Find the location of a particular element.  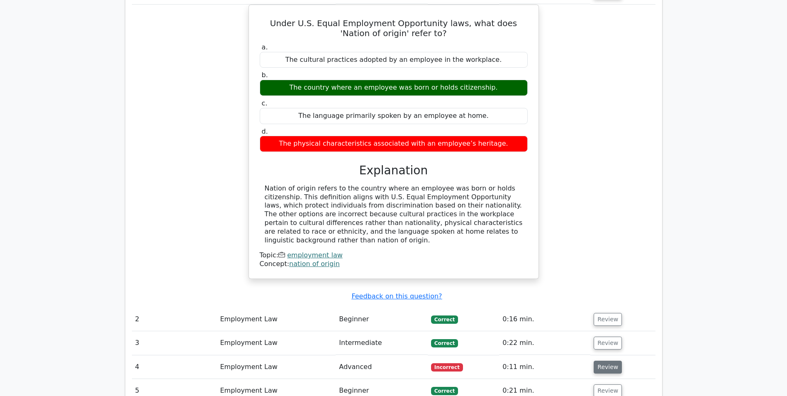

span: d. is located at coordinates (265, 131).